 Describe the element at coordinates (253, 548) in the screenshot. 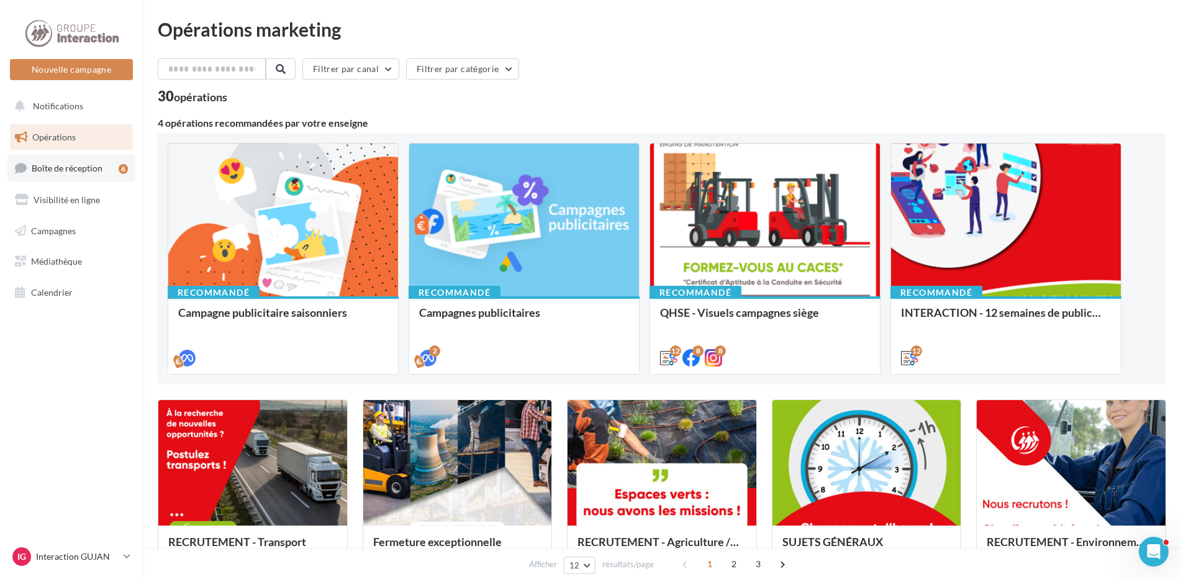

I see `div: RECRUTEMENT - Transport` at that location.